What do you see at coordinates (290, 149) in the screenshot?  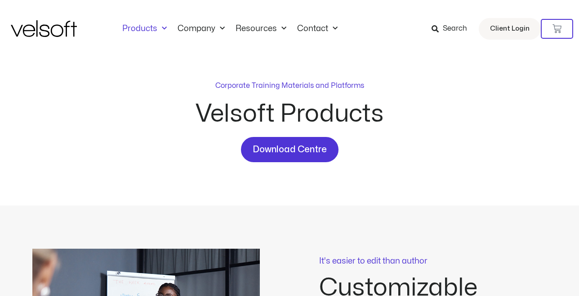 I see `a: Download Centre` at bounding box center [290, 149].